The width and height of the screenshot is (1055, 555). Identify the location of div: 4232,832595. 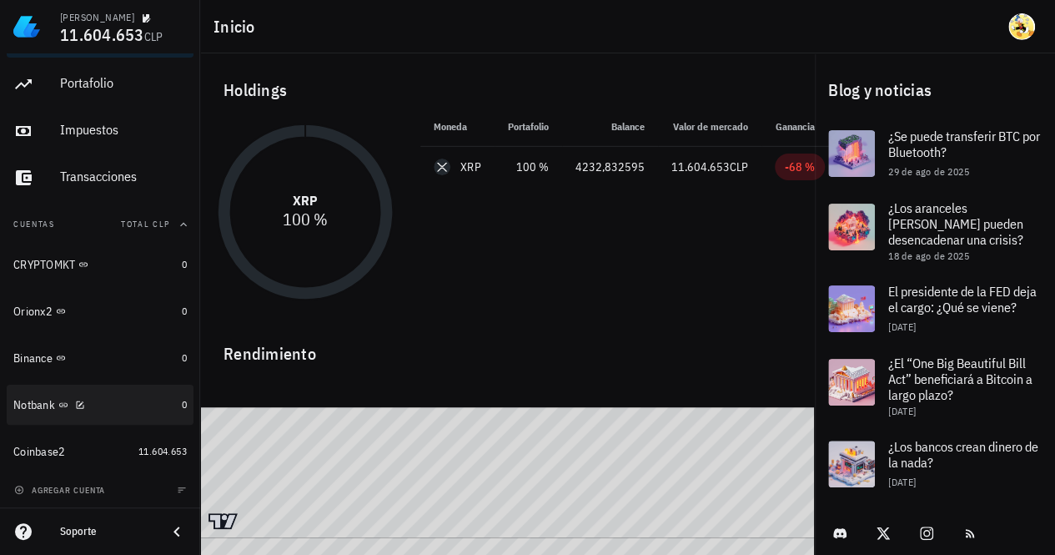
(610, 167).